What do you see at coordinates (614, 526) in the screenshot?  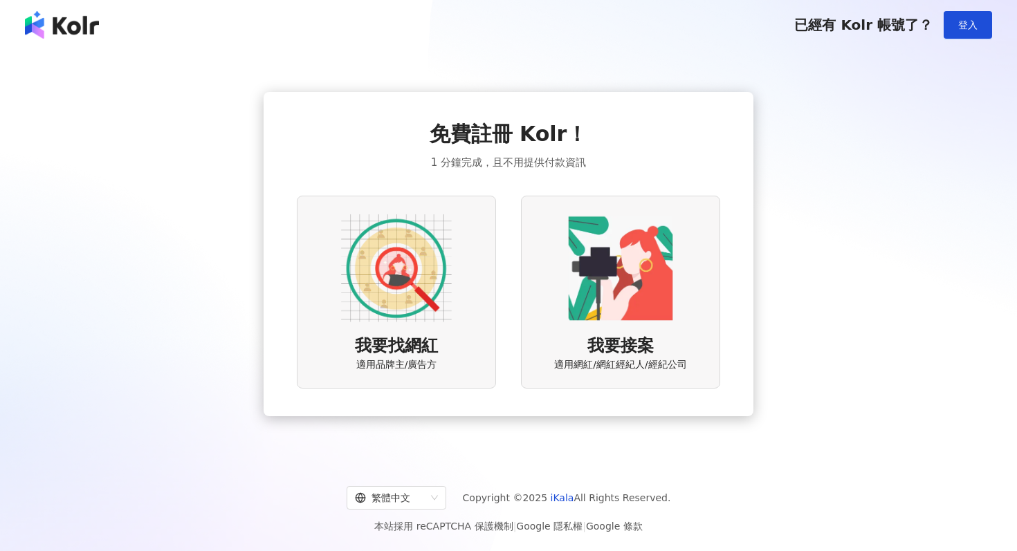 I see `a: Google 條款` at bounding box center [614, 526].